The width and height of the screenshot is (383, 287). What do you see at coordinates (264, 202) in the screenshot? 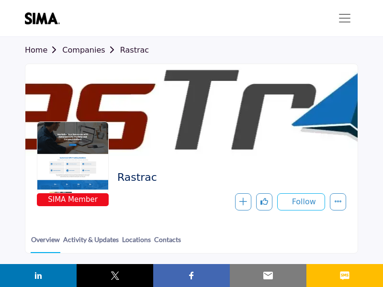
I see `button: Like` at bounding box center [264, 202].